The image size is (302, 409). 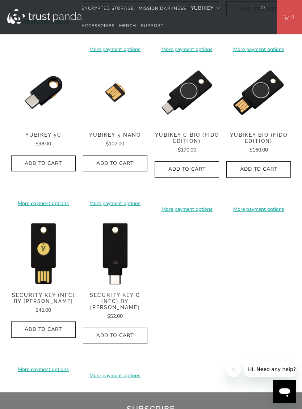 What do you see at coordinates (291, 17) in the screenshot?
I see `span: 0` at bounding box center [291, 17].